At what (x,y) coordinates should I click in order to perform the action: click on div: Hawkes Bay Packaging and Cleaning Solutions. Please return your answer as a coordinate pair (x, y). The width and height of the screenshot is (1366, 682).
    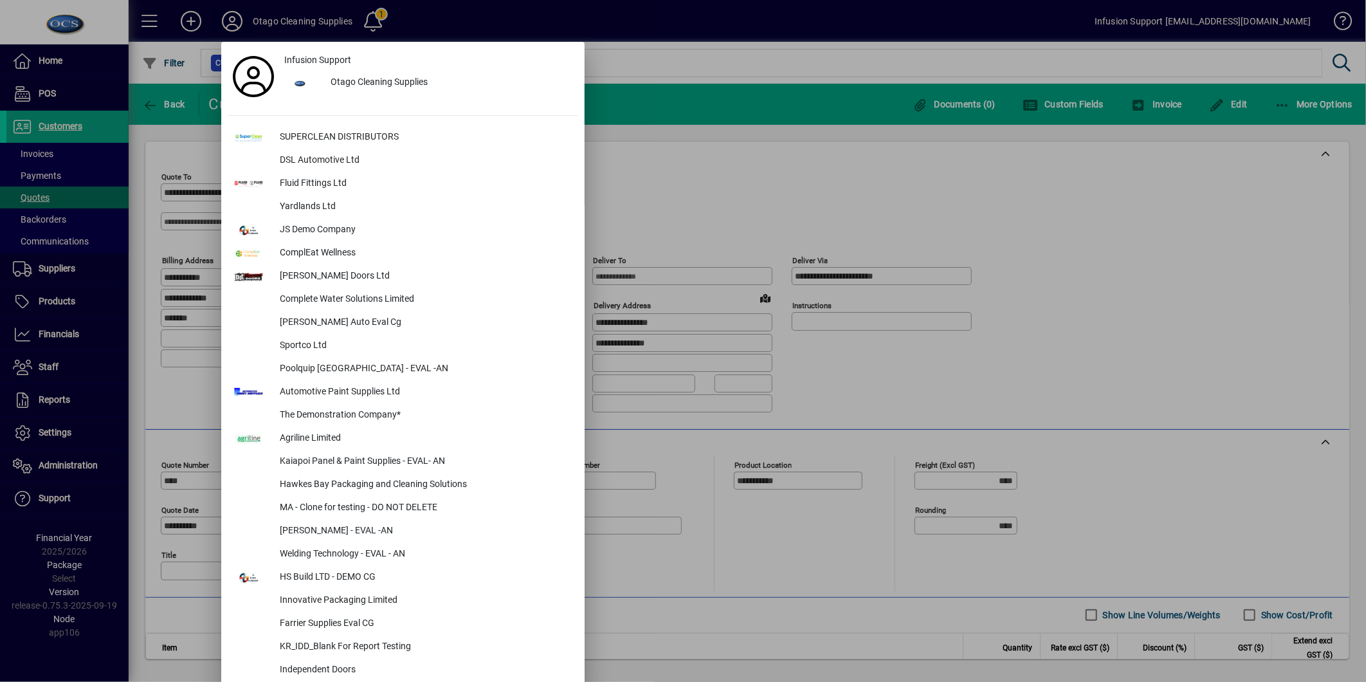
    Looking at the image, I should click on (424, 485).